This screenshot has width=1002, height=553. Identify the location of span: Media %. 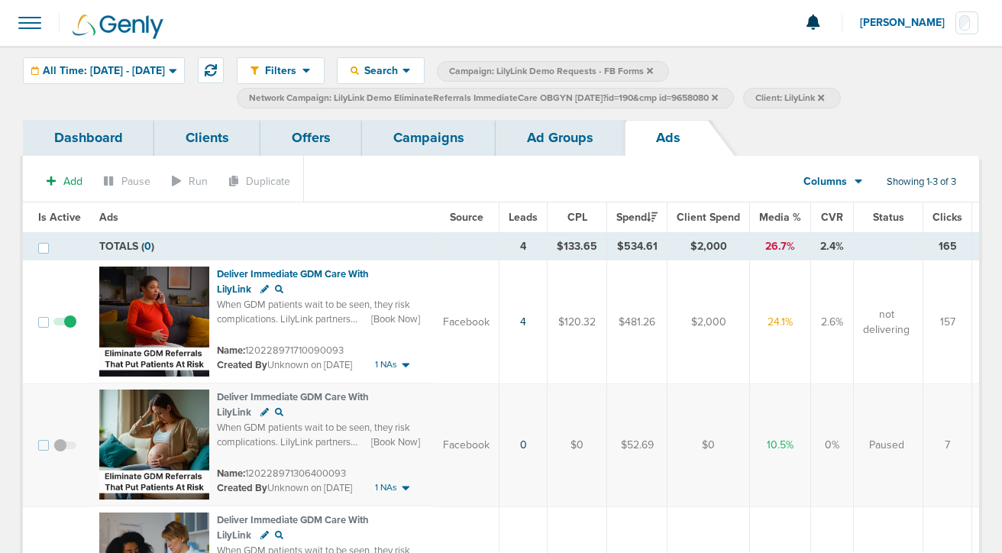
(780, 217).